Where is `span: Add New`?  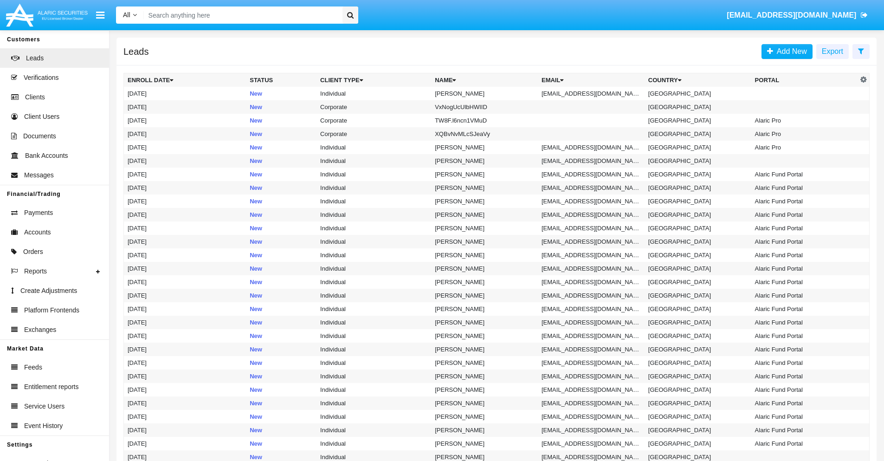
span: Add New is located at coordinates (790, 51).